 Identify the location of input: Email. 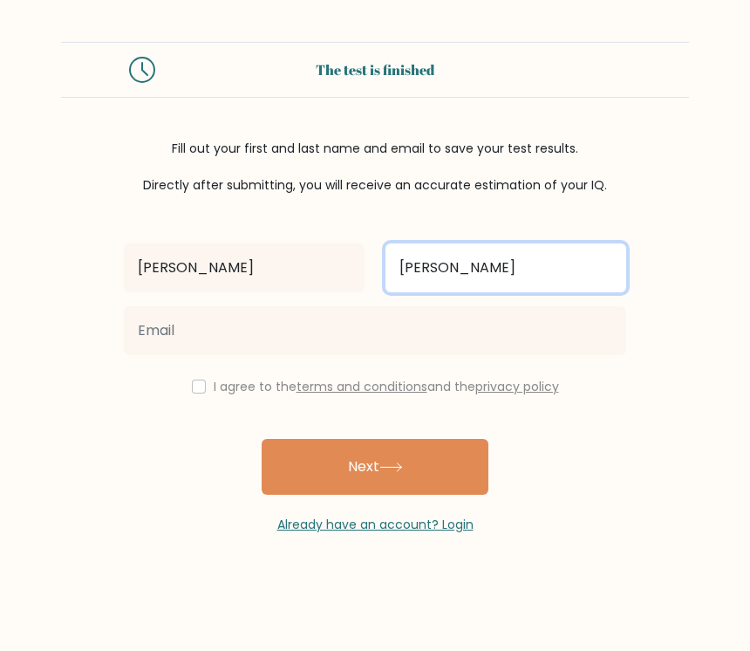
(375, 331).